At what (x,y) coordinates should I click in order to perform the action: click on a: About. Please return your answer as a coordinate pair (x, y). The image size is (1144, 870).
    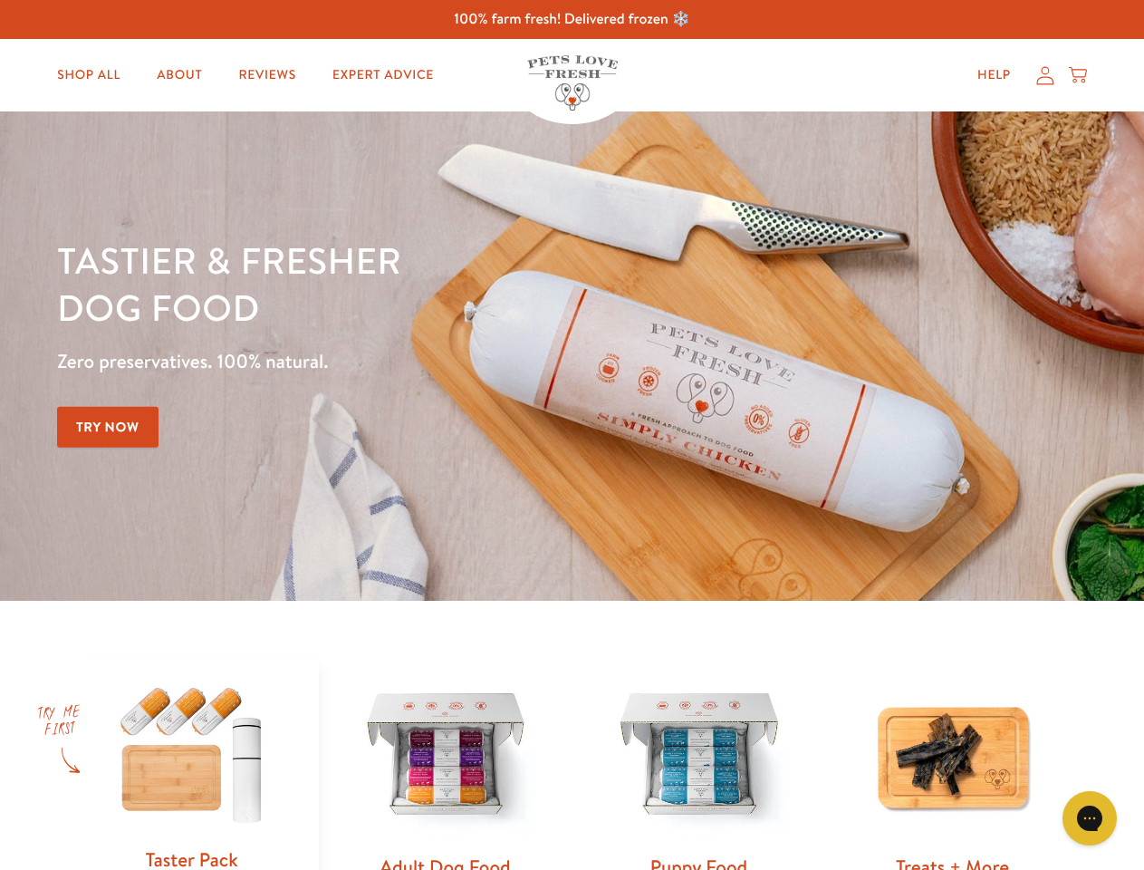
    Looking at the image, I should click on (179, 75).